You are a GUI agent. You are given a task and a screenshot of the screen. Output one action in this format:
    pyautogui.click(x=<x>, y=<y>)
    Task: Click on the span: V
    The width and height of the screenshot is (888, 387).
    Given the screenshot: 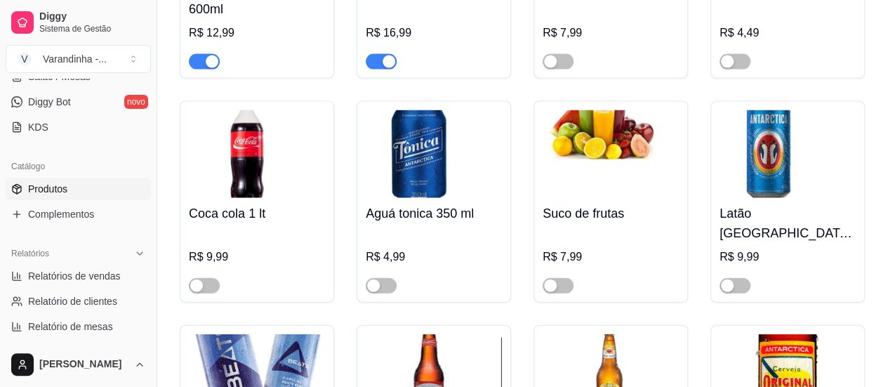 What is the action you would take?
    pyautogui.click(x=25, y=59)
    